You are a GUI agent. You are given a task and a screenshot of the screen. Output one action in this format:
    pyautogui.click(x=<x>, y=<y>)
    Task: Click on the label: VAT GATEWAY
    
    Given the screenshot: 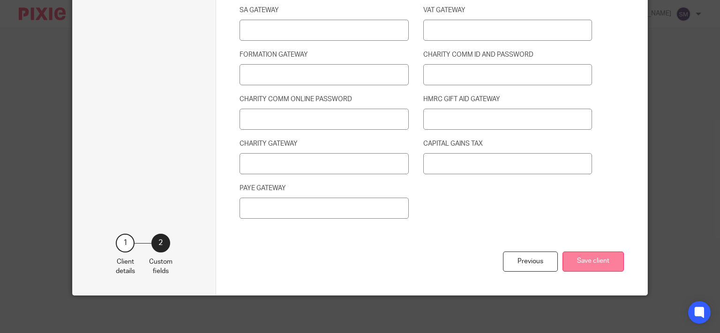 What is the action you would take?
    pyautogui.click(x=508, y=10)
    